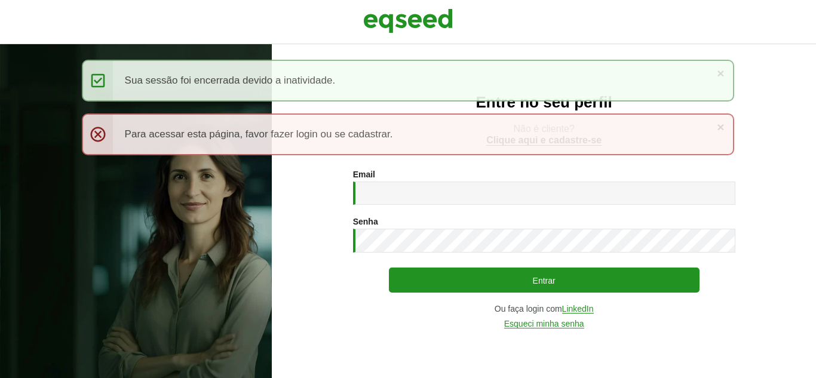 The image size is (816, 378). Describe the element at coordinates (408, 81) in the screenshot. I see `div: Sua sessão foi encerrada devido a inatividade.` at that location.